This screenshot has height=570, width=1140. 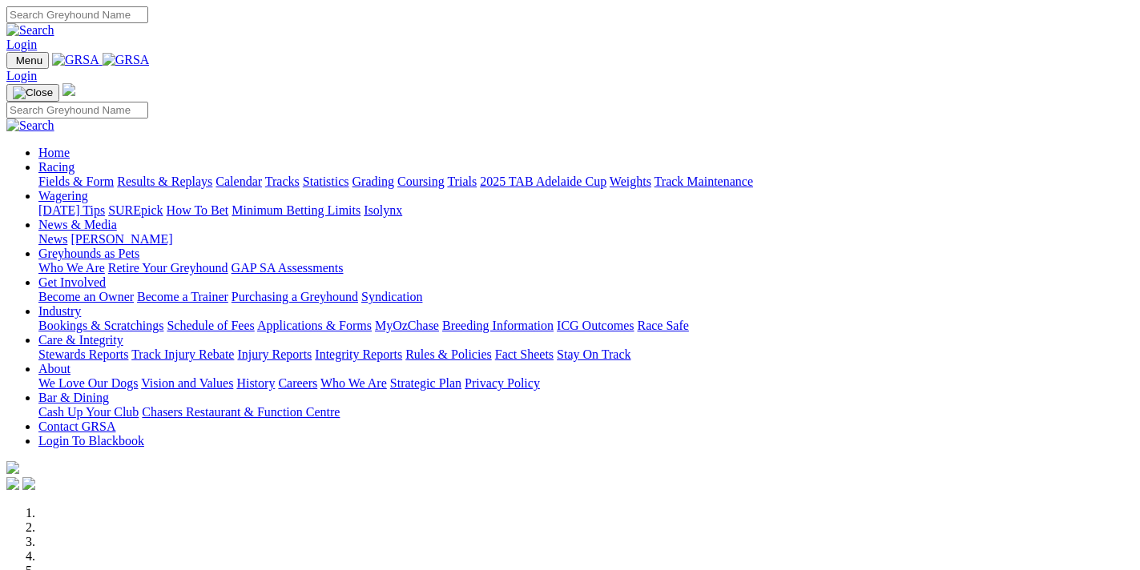 I want to click on a: Trials, so click(x=461, y=181).